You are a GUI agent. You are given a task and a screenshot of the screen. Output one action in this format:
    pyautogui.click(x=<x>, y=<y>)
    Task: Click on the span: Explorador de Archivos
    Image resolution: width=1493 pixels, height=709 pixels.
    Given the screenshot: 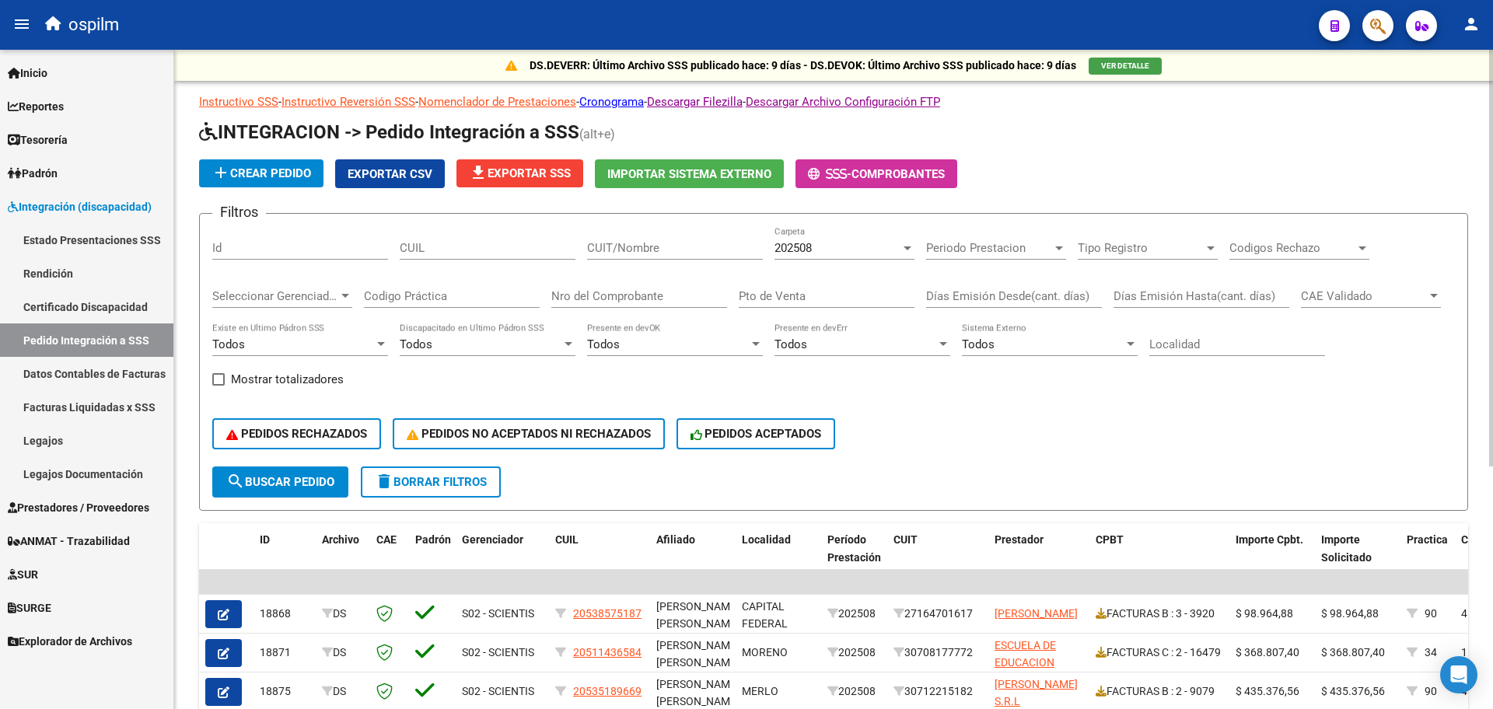 What is the action you would take?
    pyautogui.click(x=70, y=641)
    